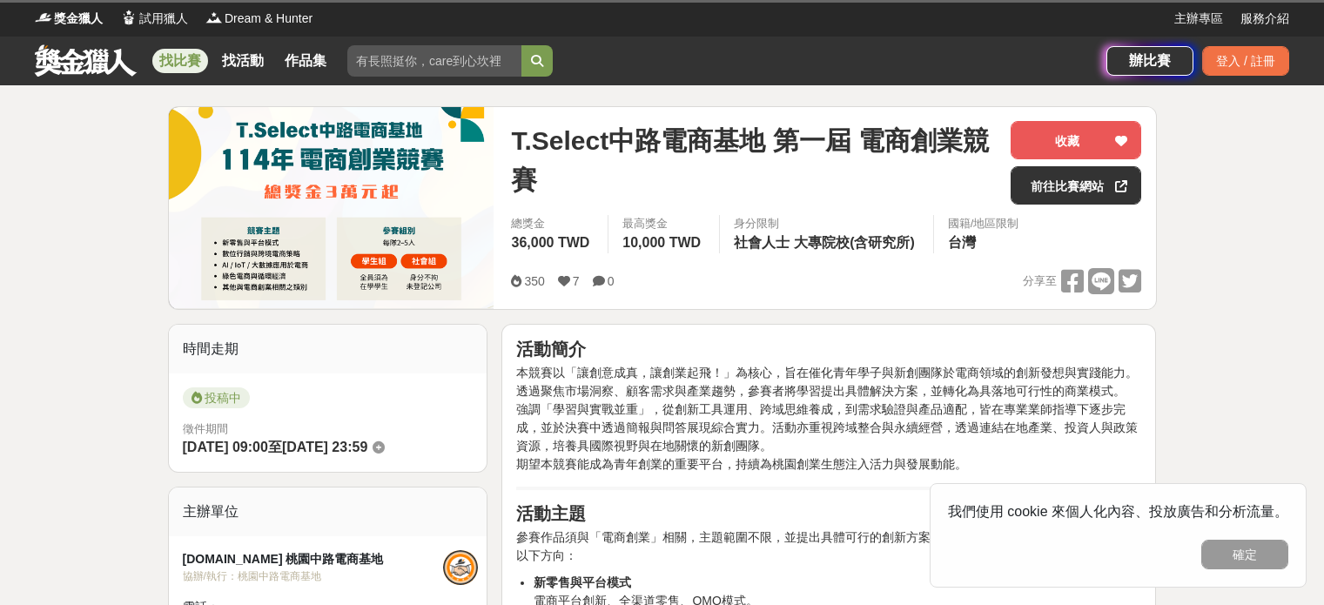 The width and height of the screenshot is (1324, 605). Describe the element at coordinates (754, 160) in the screenshot. I see `span: T.Select中路電商基地 第一屆 電商創業競賽` at that location.